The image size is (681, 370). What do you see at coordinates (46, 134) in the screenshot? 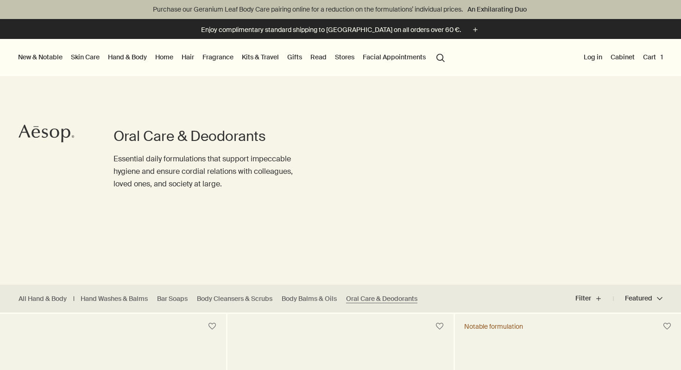
I see `a: Aesop` at bounding box center [46, 134].